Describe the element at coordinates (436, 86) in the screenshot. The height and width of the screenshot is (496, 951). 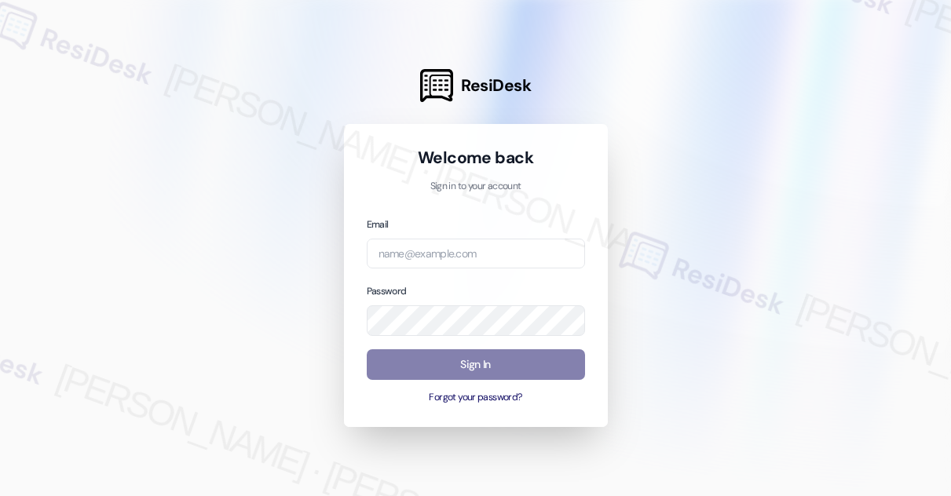
I see `img: ResiDesk Logo` at that location.